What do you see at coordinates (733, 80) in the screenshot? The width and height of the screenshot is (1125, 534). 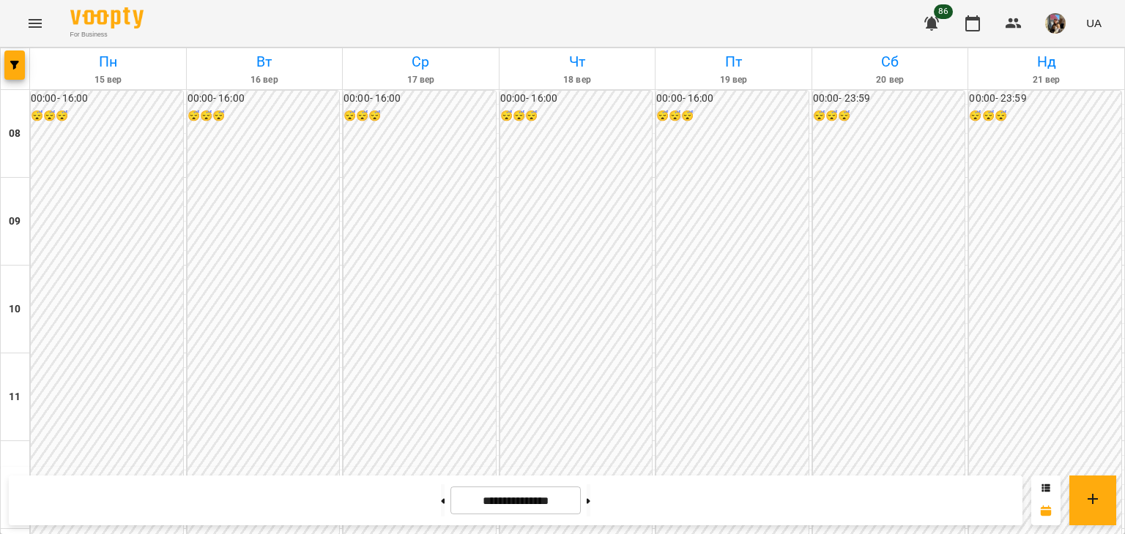 I see `h6: 19 вер` at bounding box center [733, 80].